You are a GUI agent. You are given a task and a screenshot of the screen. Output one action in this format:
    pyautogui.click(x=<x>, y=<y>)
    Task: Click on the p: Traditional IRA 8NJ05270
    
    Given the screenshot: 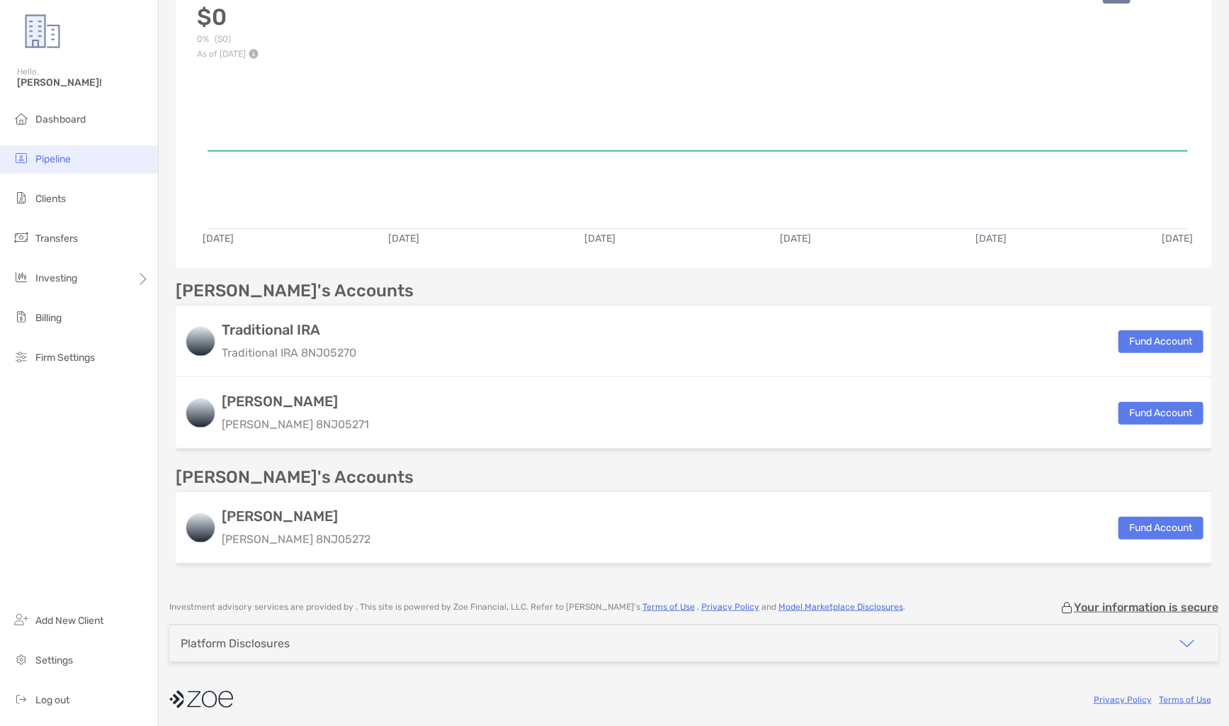 What is the action you would take?
    pyautogui.click(x=289, y=352)
    